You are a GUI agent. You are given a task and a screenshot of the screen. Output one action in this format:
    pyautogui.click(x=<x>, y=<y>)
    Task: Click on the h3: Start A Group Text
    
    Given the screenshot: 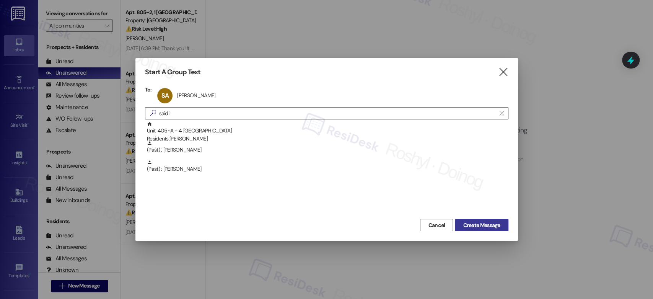 What is the action you would take?
    pyautogui.click(x=173, y=72)
    